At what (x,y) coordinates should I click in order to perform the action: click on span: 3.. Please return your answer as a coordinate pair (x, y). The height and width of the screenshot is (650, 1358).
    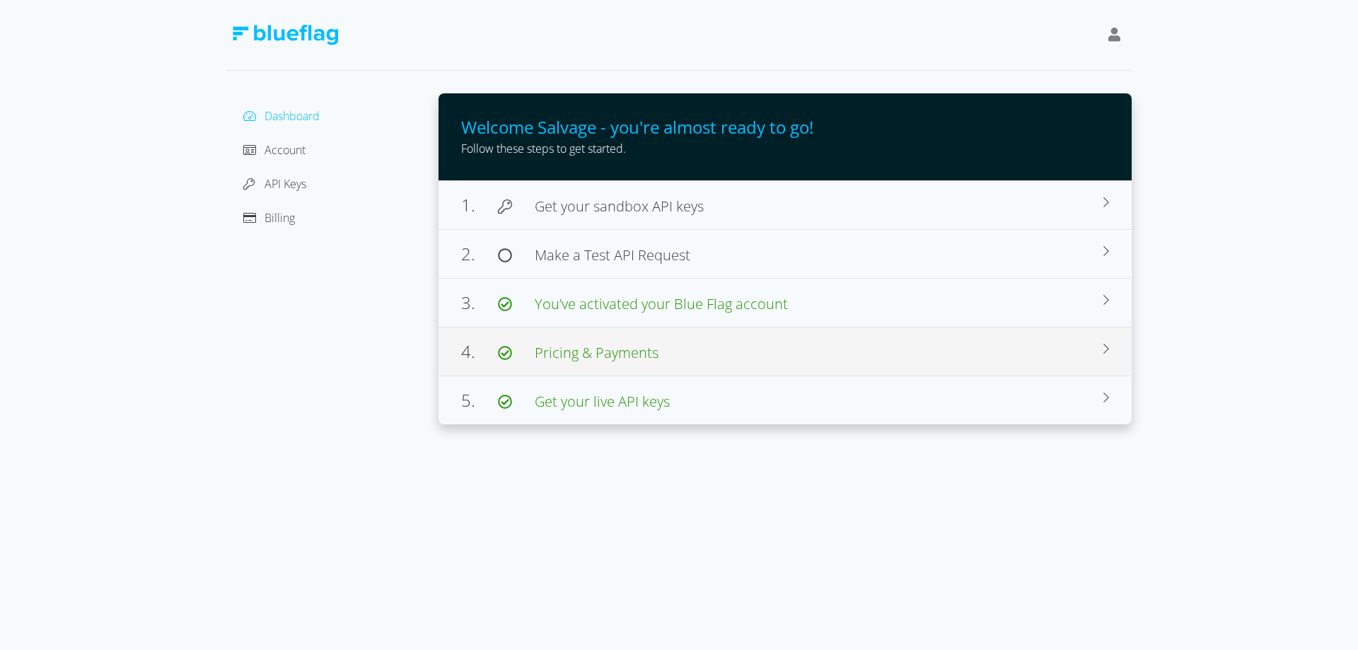
    Looking at the image, I should click on (480, 302).